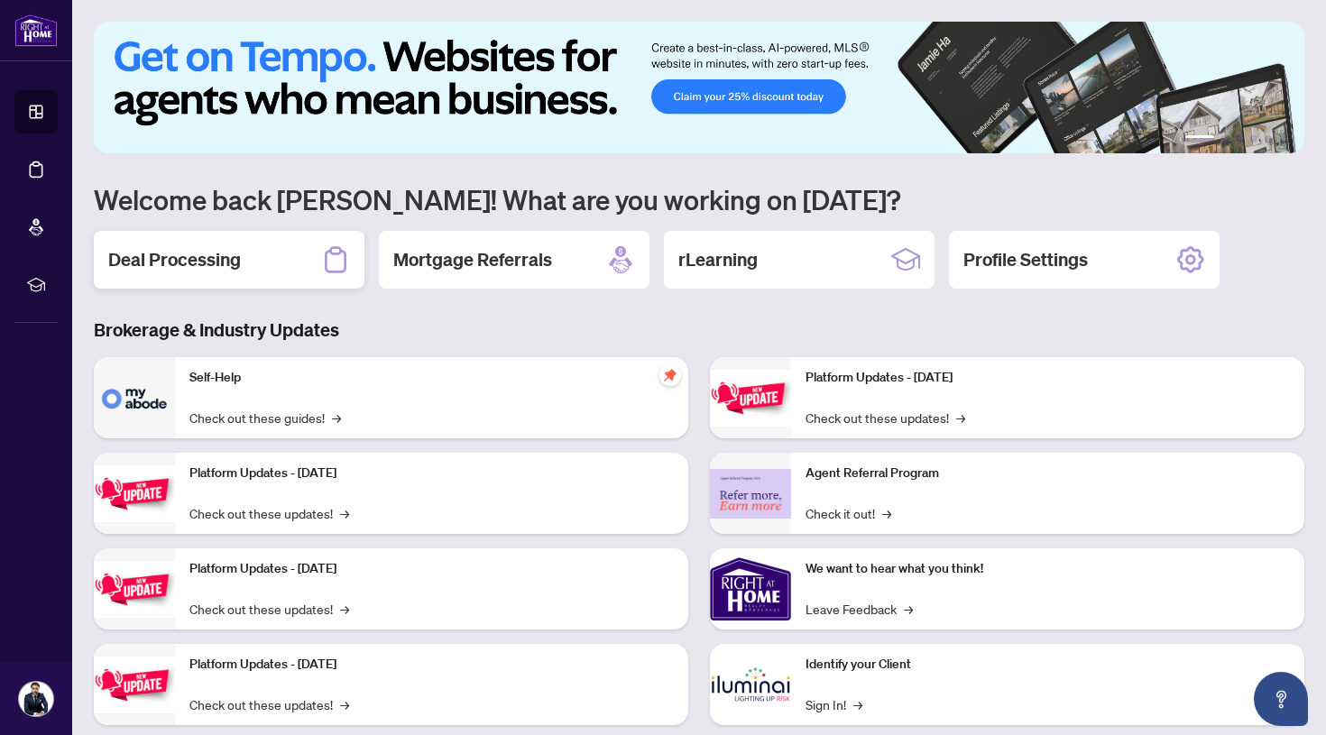  What do you see at coordinates (1281, 699) in the screenshot?
I see `button: Open asap` at bounding box center [1281, 699].